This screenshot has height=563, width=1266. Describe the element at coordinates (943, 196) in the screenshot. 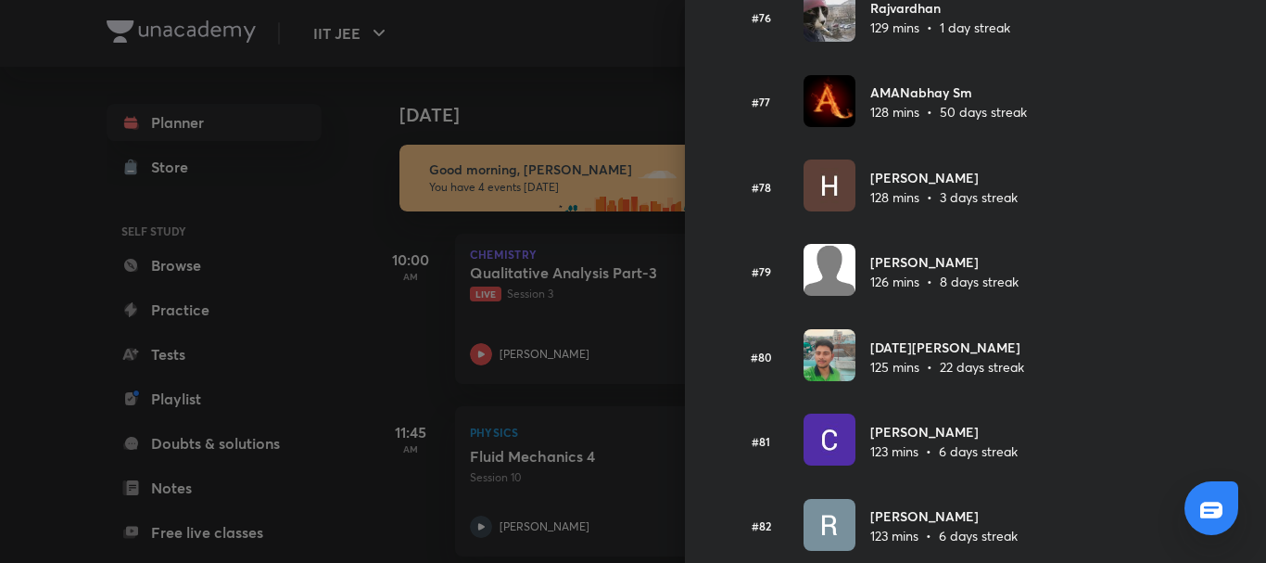

I see `p: 128 mins • 3 days streak` at that location.